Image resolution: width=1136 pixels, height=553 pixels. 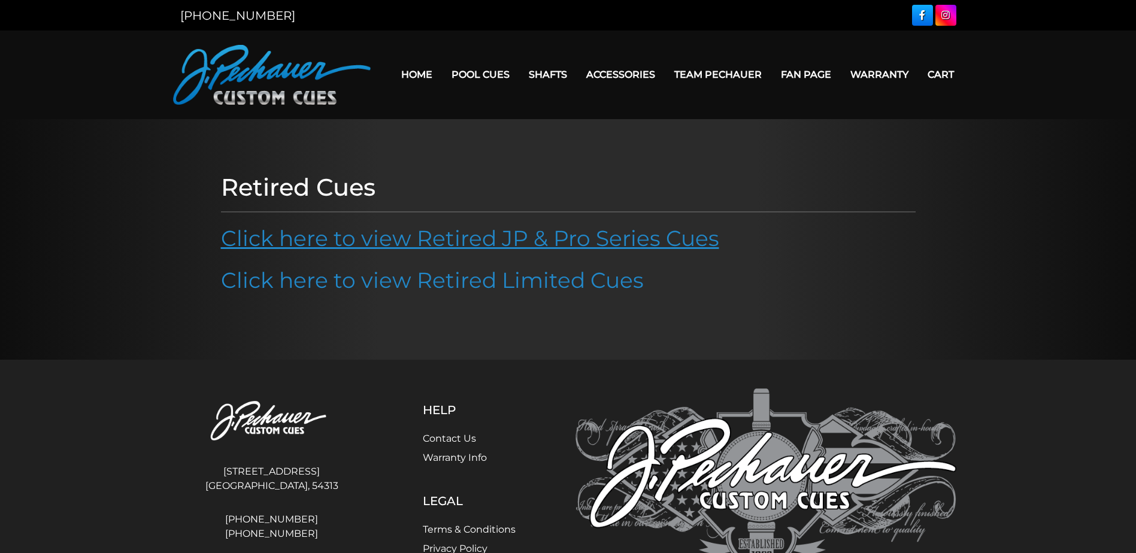 I want to click on h5: Legal, so click(x=469, y=501).